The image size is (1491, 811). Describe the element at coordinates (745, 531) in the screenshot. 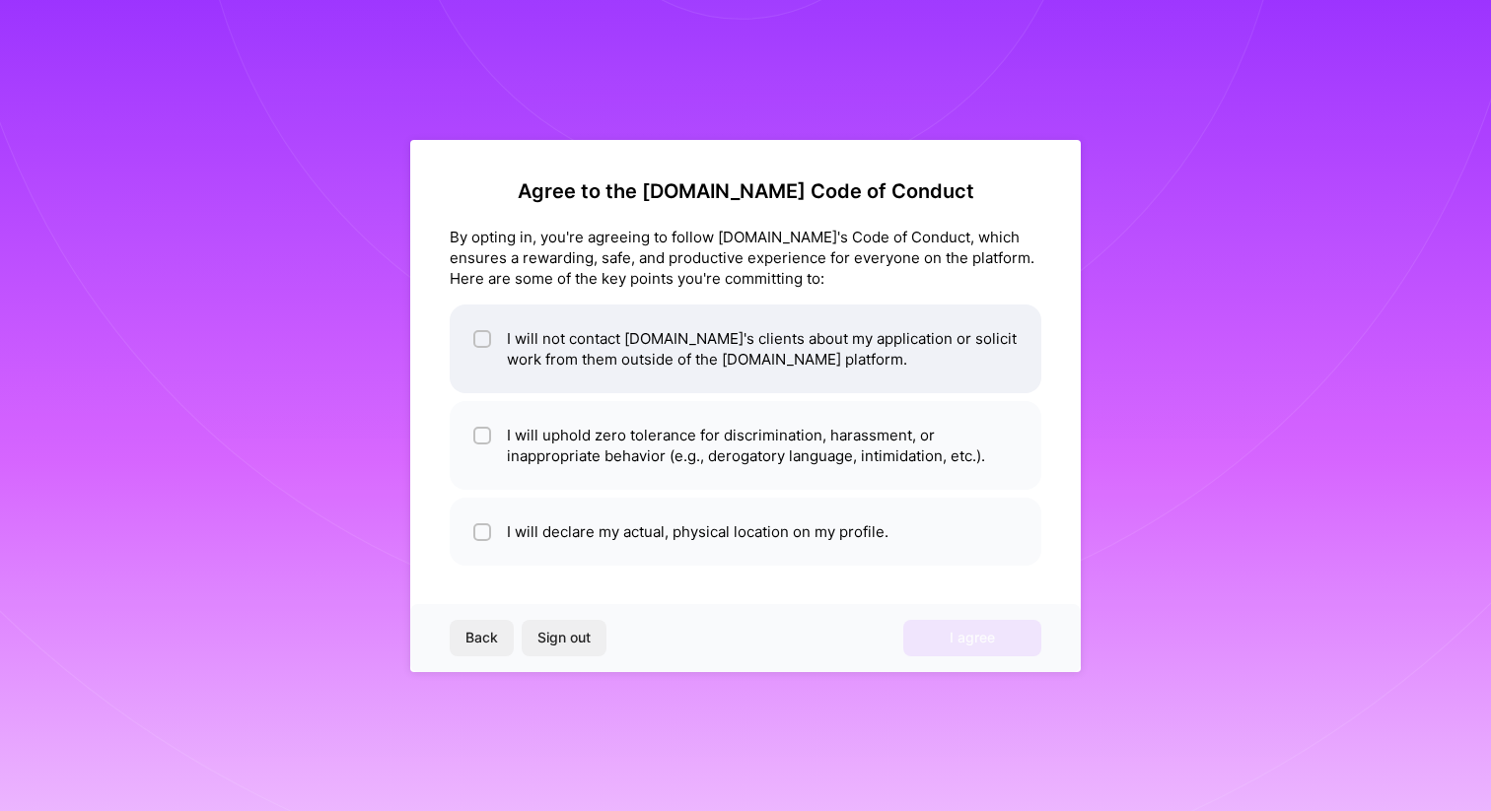

I see `li: I will declare my actual, physical location on my profile.` at that location.